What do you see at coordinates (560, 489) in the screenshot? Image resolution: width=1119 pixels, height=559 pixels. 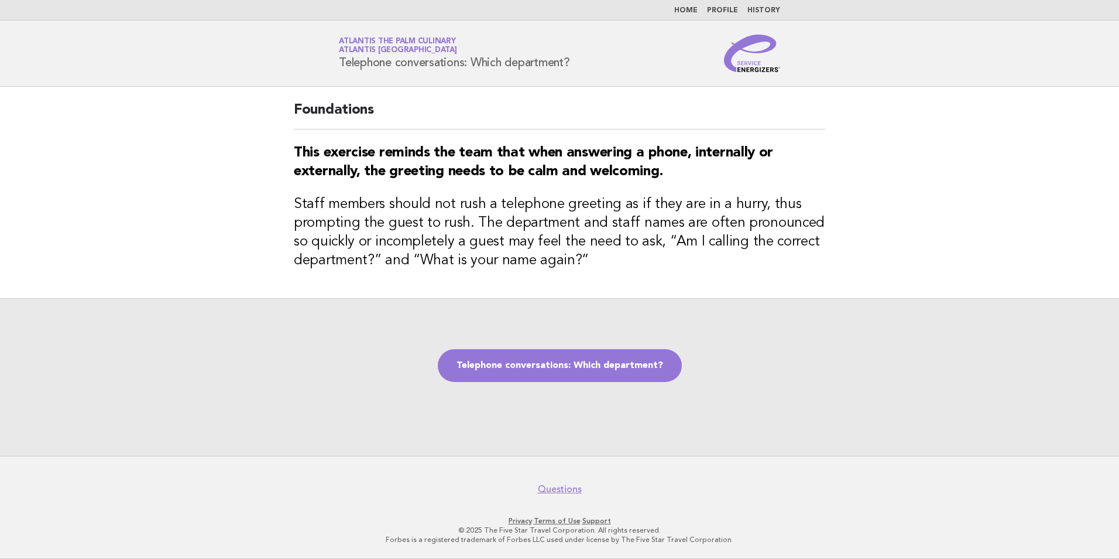 I see `a: Questions` at bounding box center [560, 489].